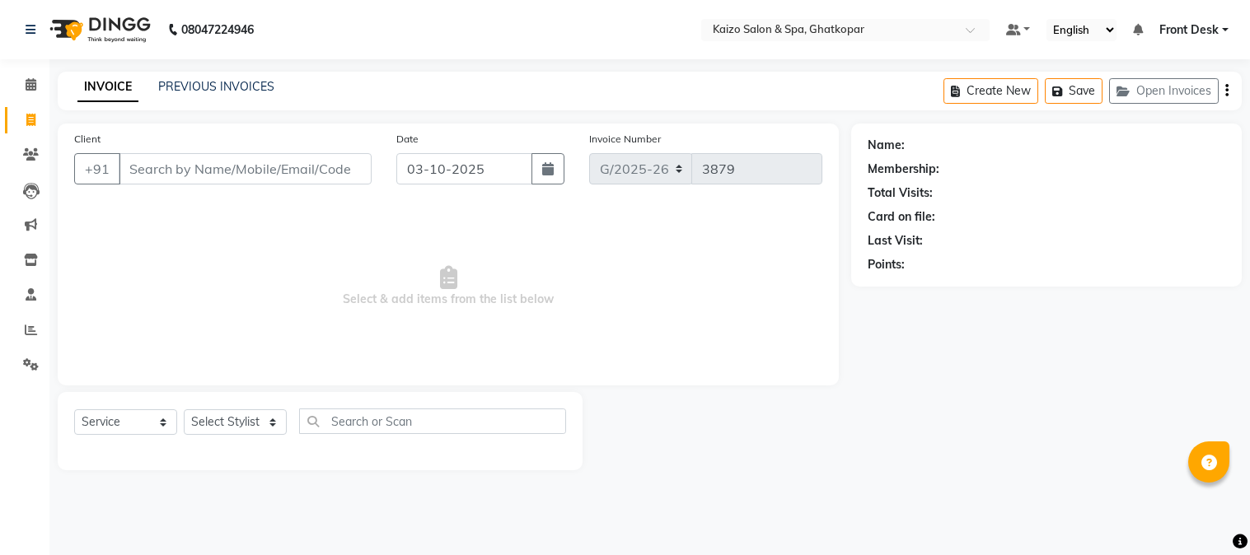  Describe the element at coordinates (1163, 91) in the screenshot. I see `button: Open Invoices` at that location.